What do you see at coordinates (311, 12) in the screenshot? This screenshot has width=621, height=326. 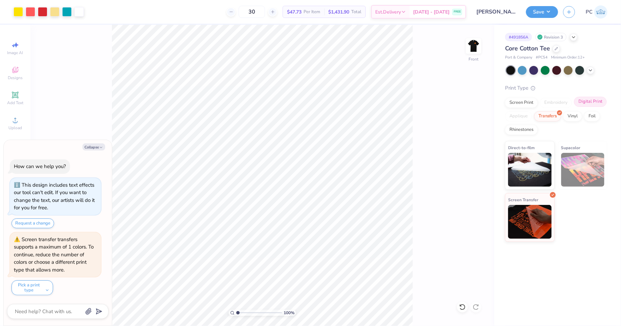 I see `span: Per Item` at bounding box center [311, 12].